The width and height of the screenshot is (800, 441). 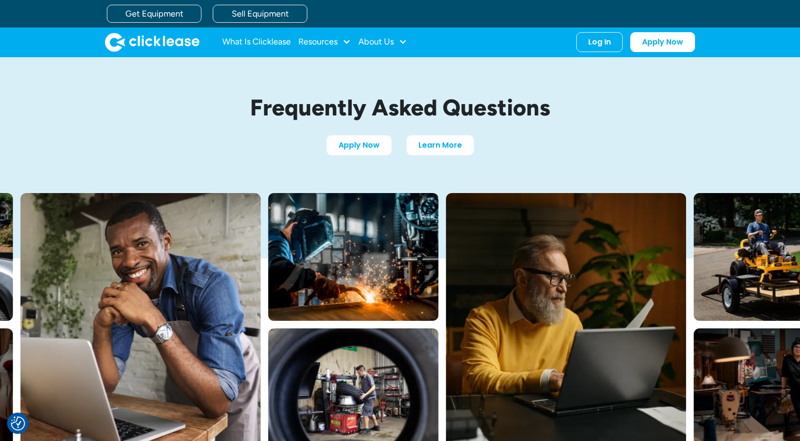 What do you see at coordinates (600, 42) in the screenshot?
I see `div: Log In` at bounding box center [600, 42].